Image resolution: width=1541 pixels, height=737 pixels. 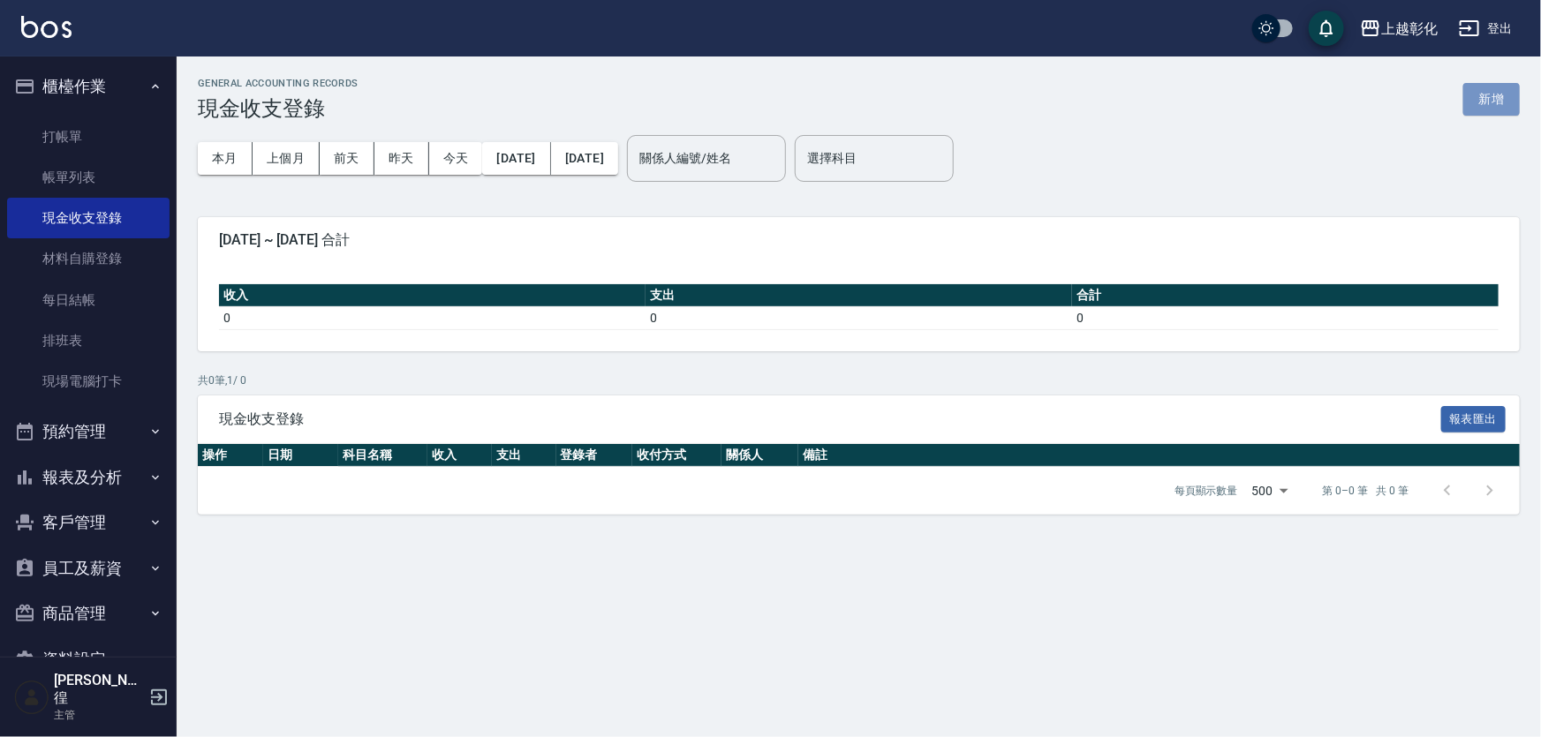 I want to click on p: 主管, so click(x=99, y=715).